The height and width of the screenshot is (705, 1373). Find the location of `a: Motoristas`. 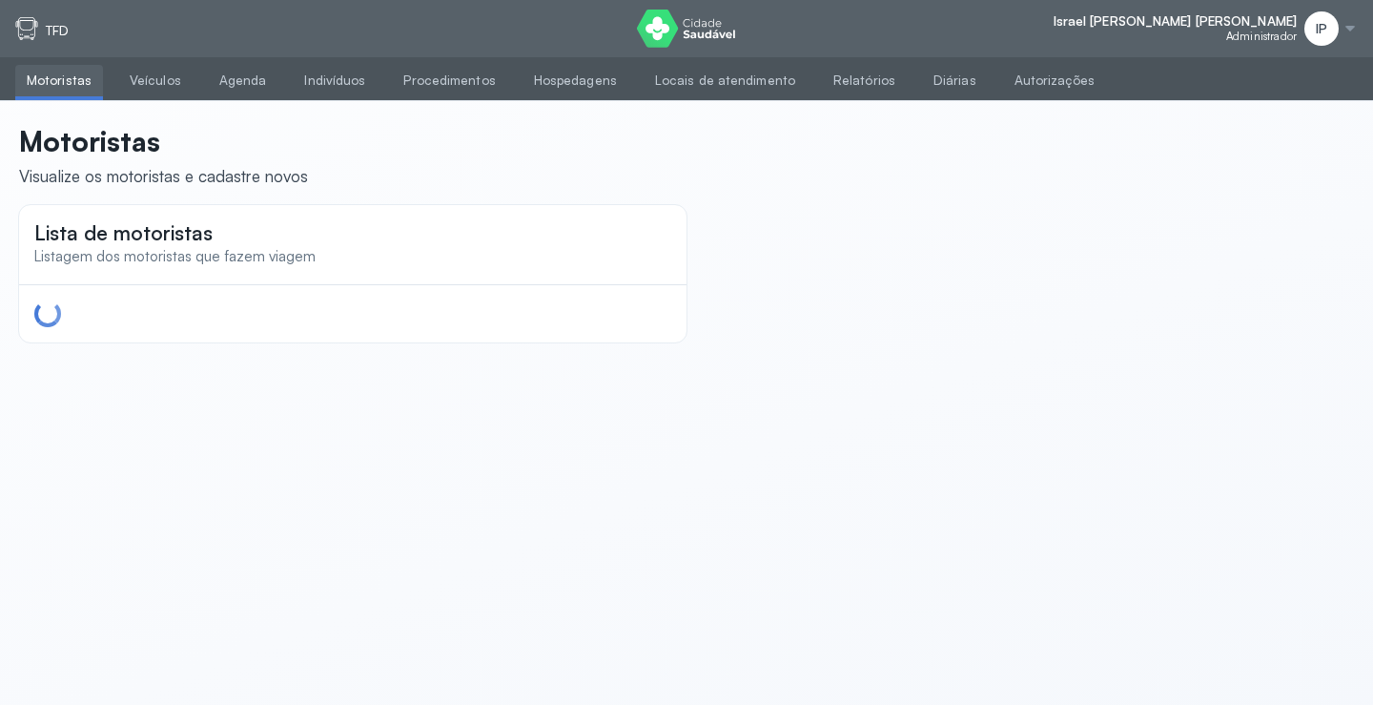

a: Motoristas is located at coordinates (59, 80).